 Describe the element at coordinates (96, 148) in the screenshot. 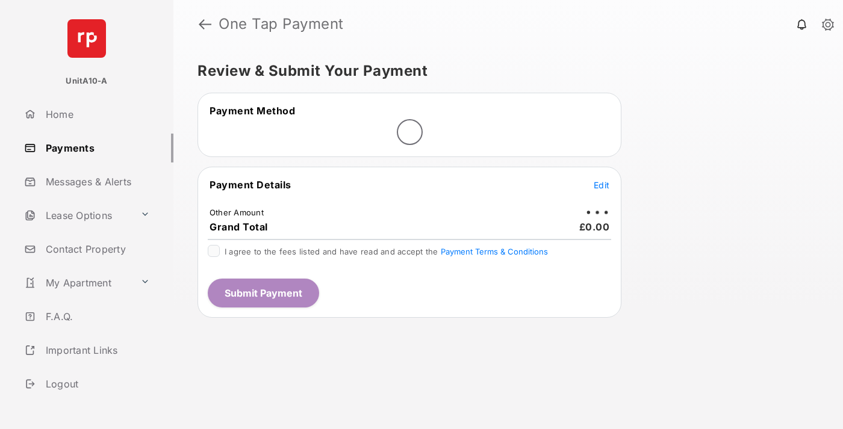

I see `a: Payments` at that location.